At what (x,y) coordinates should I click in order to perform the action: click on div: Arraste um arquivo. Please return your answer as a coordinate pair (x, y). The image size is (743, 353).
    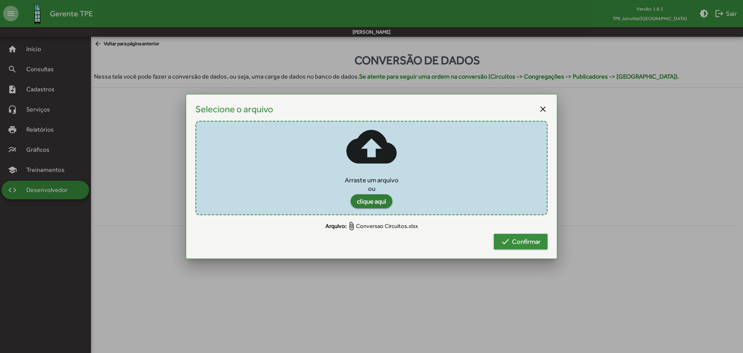
    Looking at the image, I should click on (371, 180).